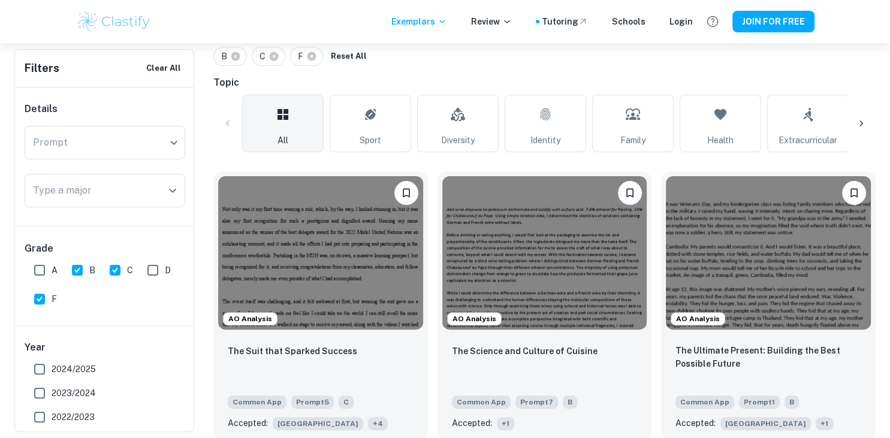 Image resolution: width=890 pixels, height=438 pixels. Describe the element at coordinates (306, 56) in the screenshot. I see `div: F` at that location.